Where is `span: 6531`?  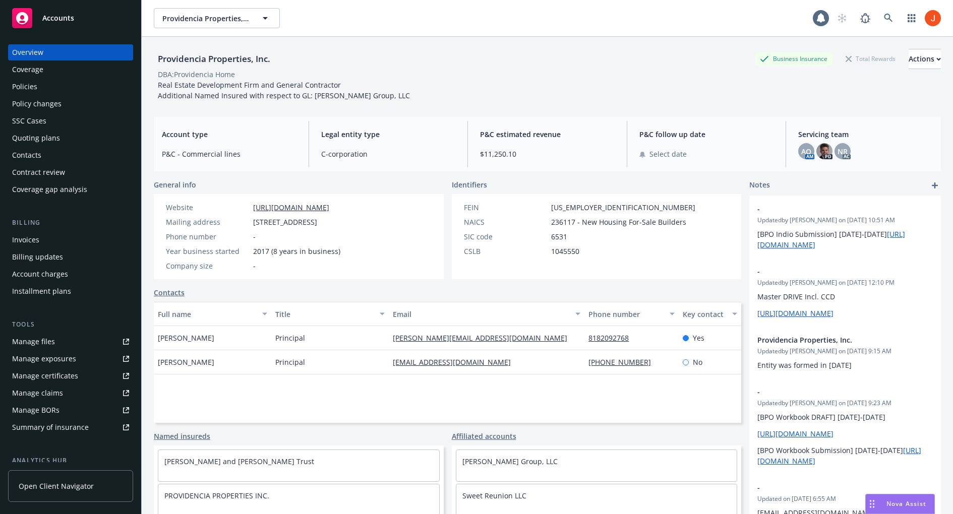
span: 6531 is located at coordinates (559, 236).